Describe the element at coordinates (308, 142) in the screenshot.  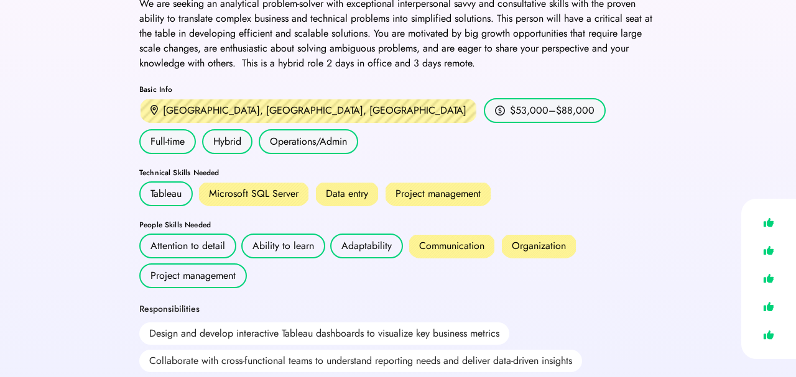
I see `div: Operations/Admin` at that location.